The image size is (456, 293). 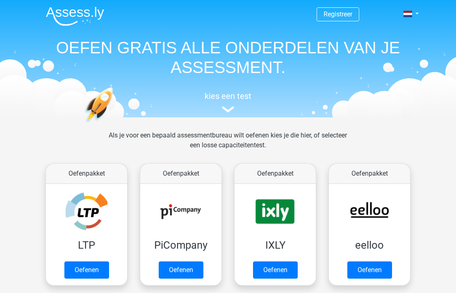 What do you see at coordinates (227, 145) in the screenshot?
I see `div: Als je voor een bepaald assessmentbureau wilt oefenen kies je die hier, of selecteer een losse ca...` at bounding box center [227, 145].